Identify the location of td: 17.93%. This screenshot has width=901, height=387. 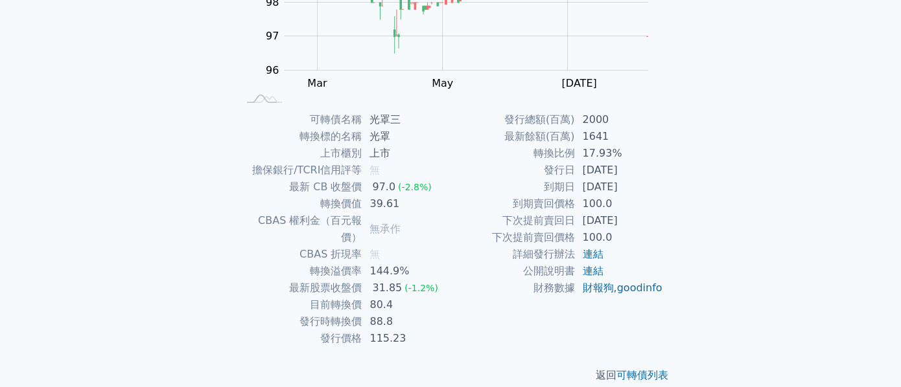
(618, 154).